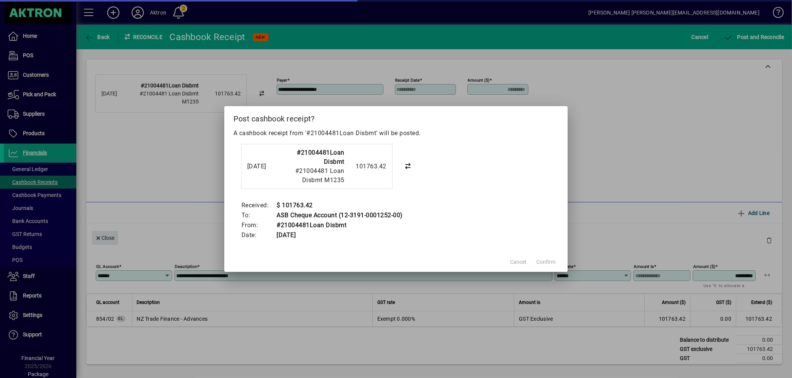 The image size is (792, 378). Describe the element at coordinates (396, 117) in the screenshot. I see `h2: Post cashbook receipt?` at that location.